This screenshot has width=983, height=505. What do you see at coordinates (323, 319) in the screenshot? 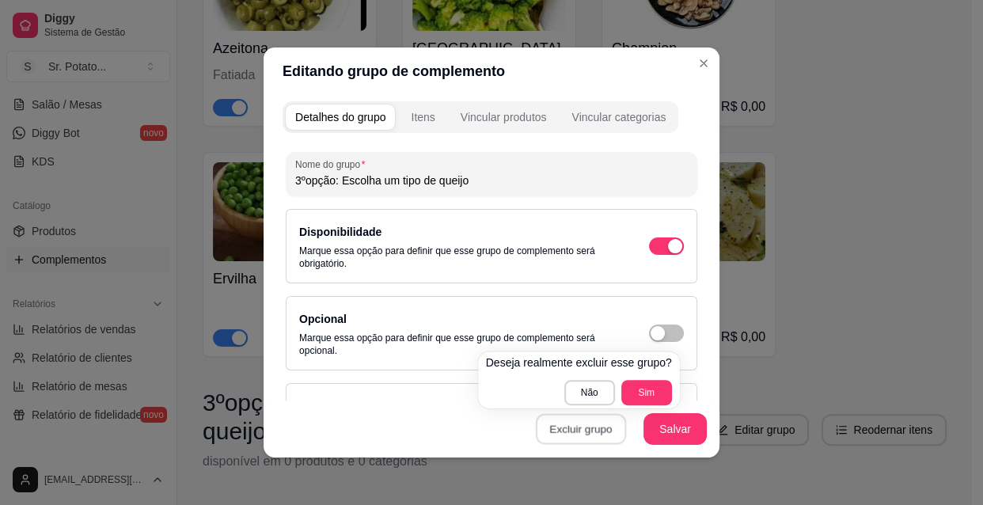
I see `label: Opcional` at bounding box center [323, 319].